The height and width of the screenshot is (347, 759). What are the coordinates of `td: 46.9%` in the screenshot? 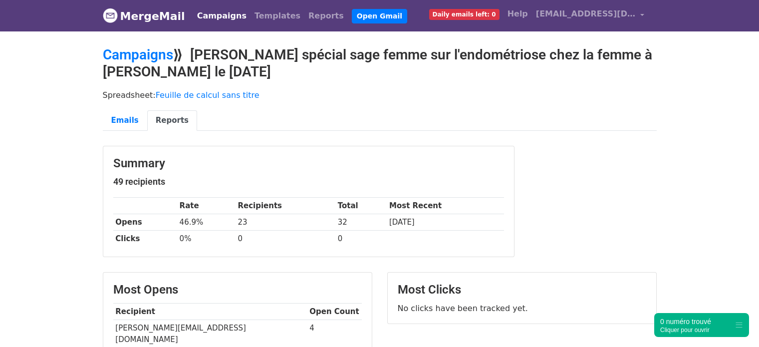 It's located at (206, 222).